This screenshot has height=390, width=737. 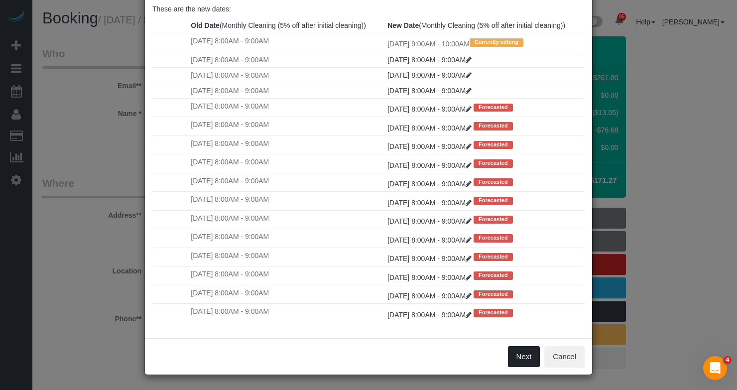 What do you see at coordinates (564, 357) in the screenshot?
I see `button: Cancel` at bounding box center [564, 357].